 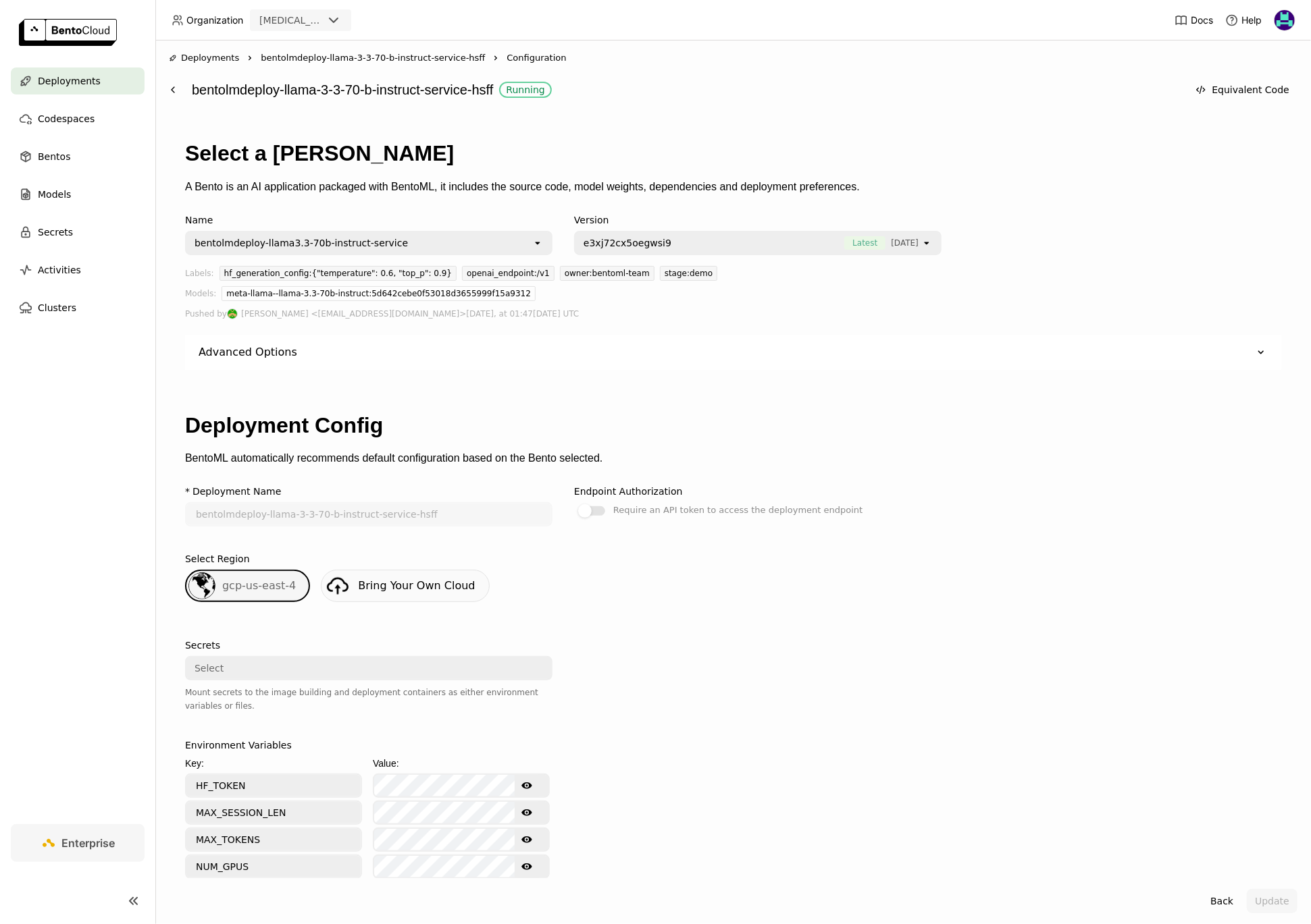 I want to click on span: bentolmdeploy-llama-3-3-70-b-instruct-service-hsff, so click(x=373, y=58).